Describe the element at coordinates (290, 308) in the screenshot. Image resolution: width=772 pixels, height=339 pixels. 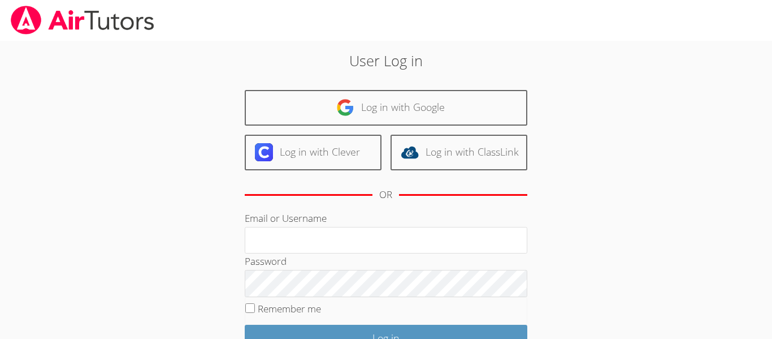
I see `label: Remember me` at that location.